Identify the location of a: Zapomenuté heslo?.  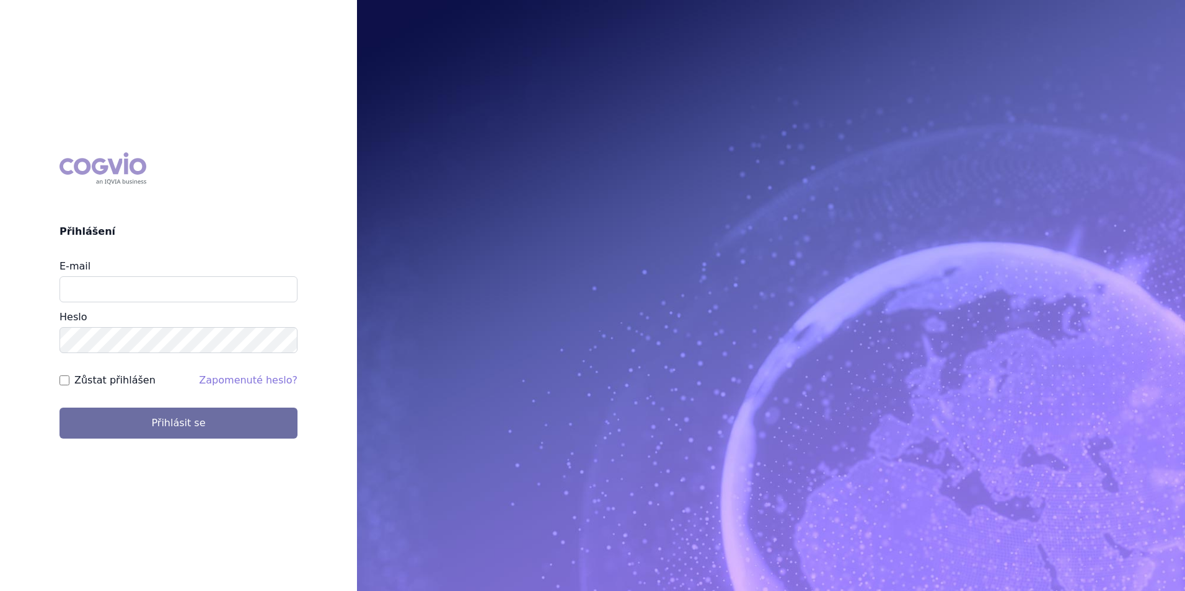
(248, 380).